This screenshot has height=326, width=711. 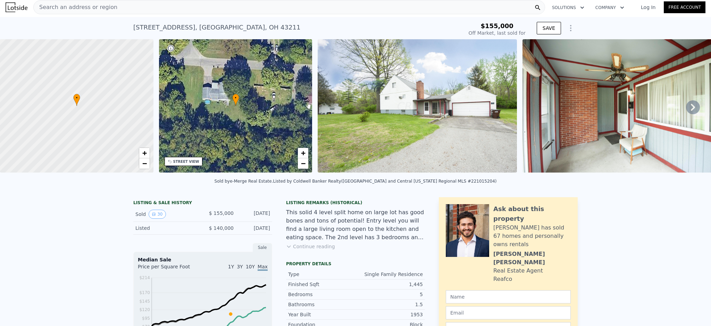 I want to click on input: Email, so click(x=508, y=313).